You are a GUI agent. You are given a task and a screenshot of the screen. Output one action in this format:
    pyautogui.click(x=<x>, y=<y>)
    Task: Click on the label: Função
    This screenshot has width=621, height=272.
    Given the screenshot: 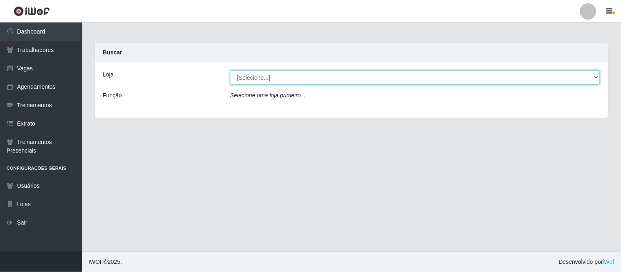 What is the action you would take?
    pyautogui.click(x=112, y=95)
    